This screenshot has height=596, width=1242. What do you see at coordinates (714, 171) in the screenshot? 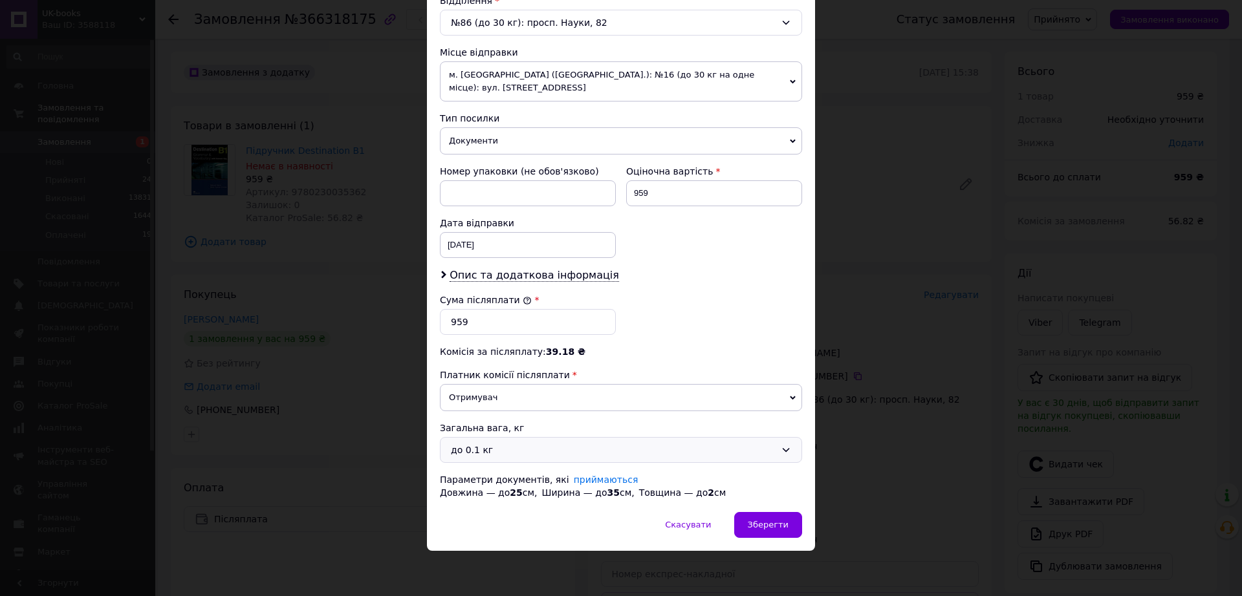
I see `div: Оціночна вартість` at bounding box center [714, 171].